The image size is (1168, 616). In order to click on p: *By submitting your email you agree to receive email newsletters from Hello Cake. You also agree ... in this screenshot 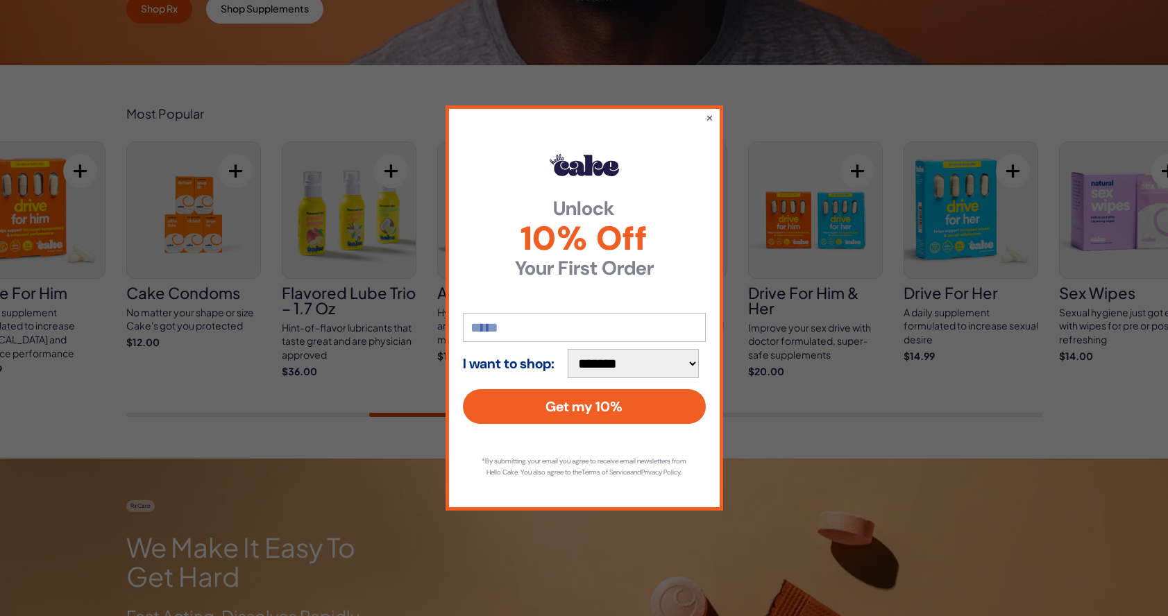, I will do `click(584, 467)`.